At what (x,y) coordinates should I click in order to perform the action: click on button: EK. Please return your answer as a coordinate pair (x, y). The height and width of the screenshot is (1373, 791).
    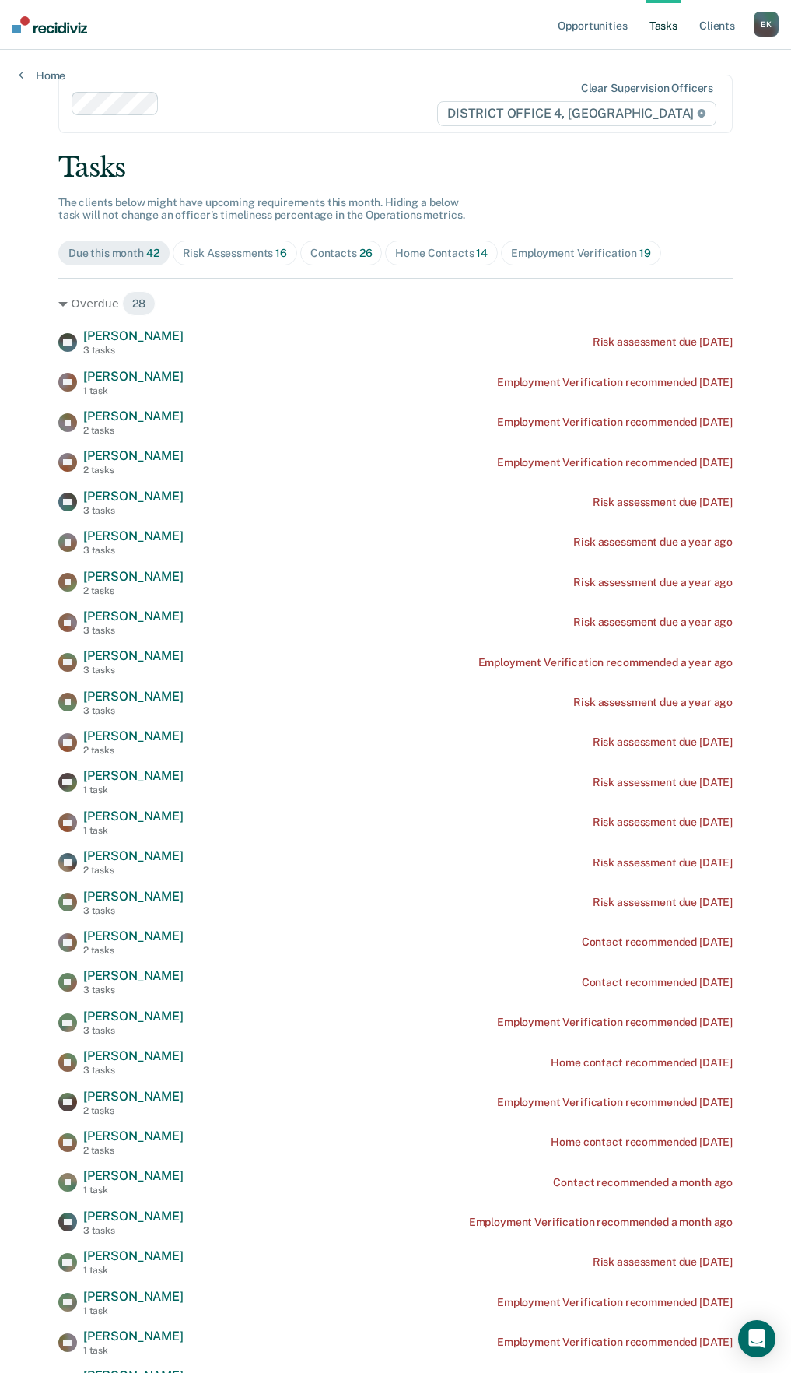
    Looking at the image, I should click on (767, 24).